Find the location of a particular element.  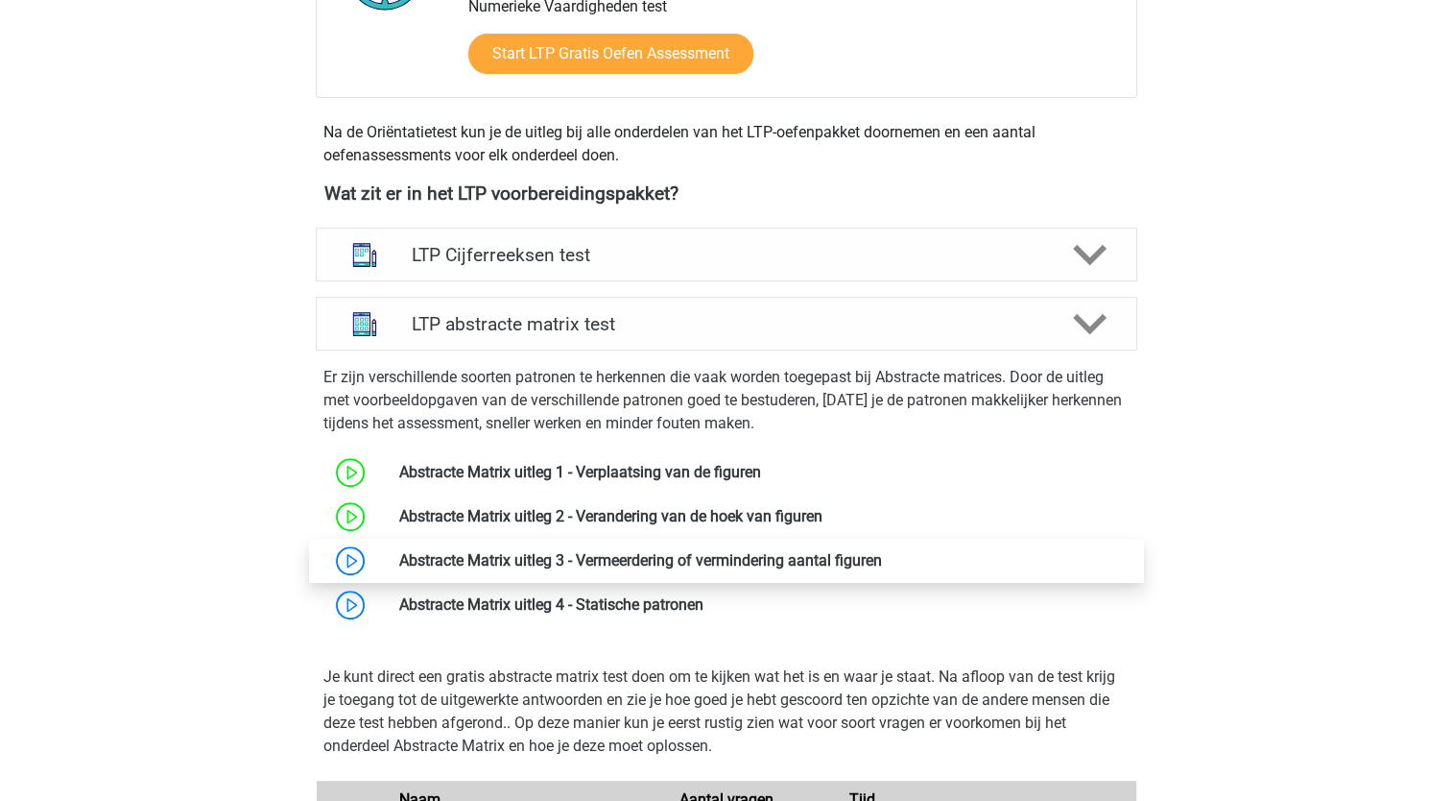

h4: Wat zit er in het LTP voorbereidingspakket? is located at coordinates (727, 193).